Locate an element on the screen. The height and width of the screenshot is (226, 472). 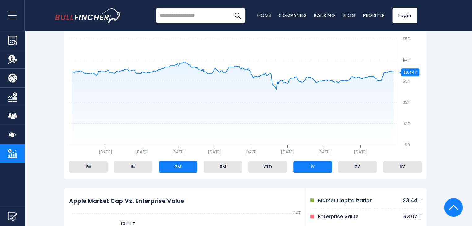
li: 5Y is located at coordinates (402, 167).